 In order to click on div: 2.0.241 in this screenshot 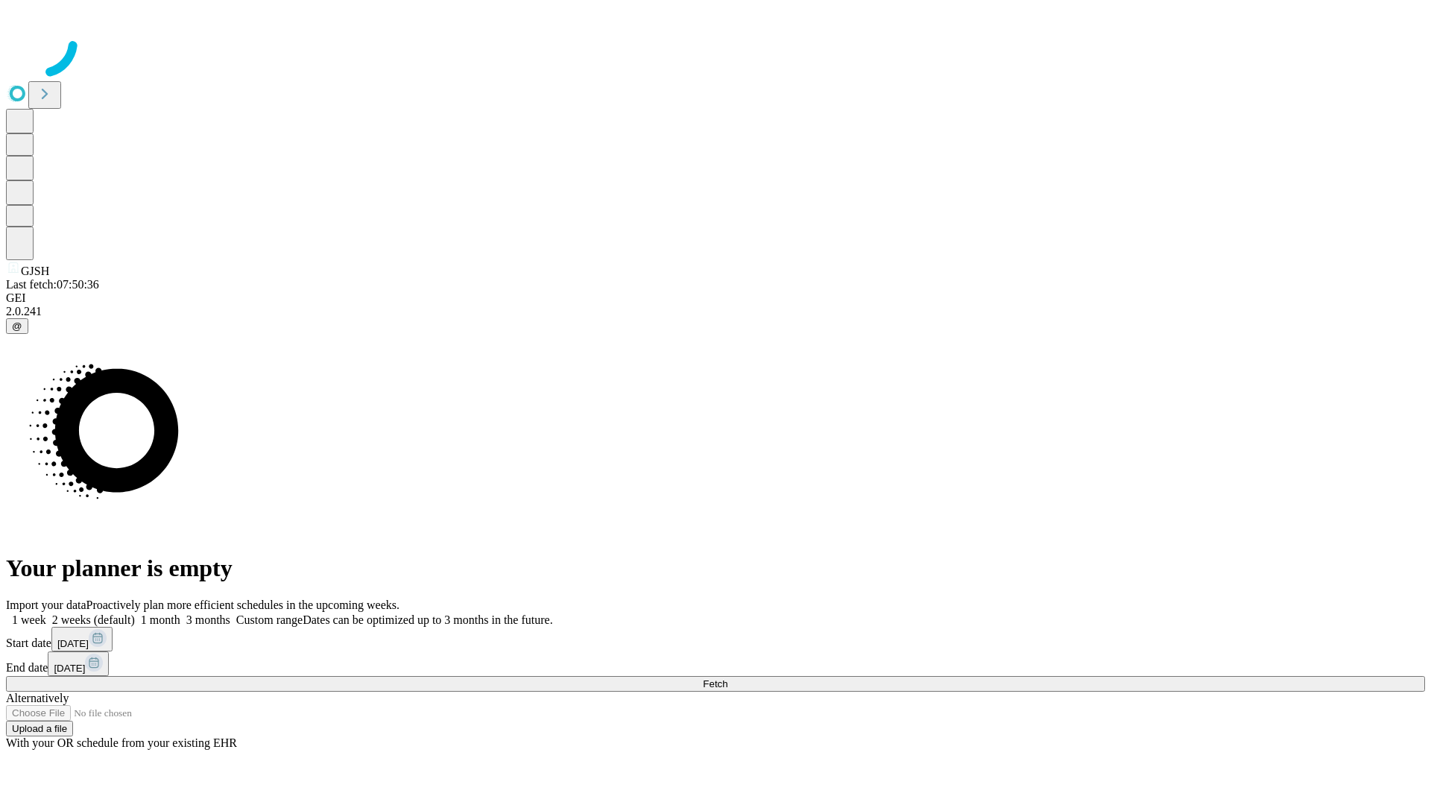, I will do `click(716, 312)`.